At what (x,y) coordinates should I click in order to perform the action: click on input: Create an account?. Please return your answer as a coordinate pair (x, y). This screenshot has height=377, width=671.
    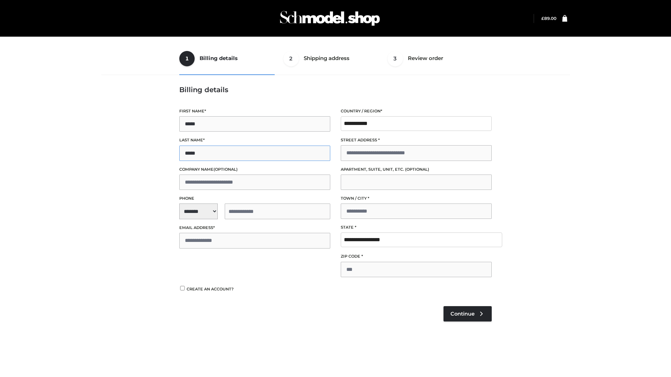
    Looking at the image, I should click on (182, 288).